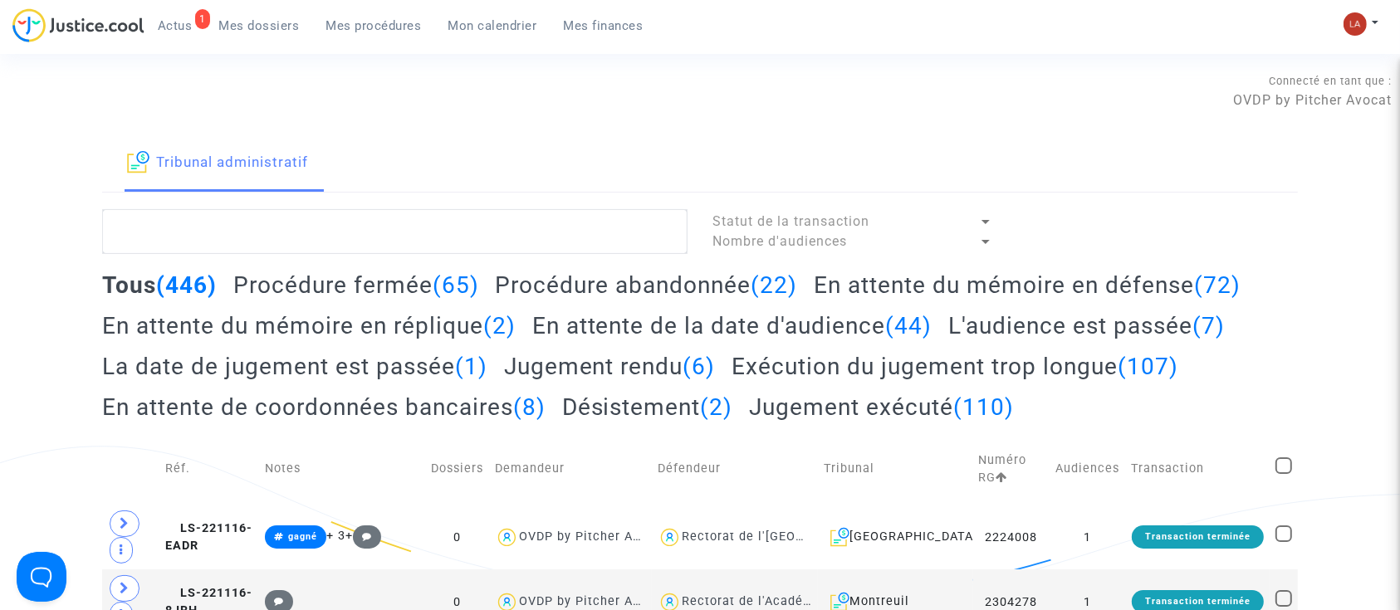 The image size is (1400, 610). What do you see at coordinates (259, 26) in the screenshot?
I see `a: Mes dossiers` at bounding box center [259, 26].